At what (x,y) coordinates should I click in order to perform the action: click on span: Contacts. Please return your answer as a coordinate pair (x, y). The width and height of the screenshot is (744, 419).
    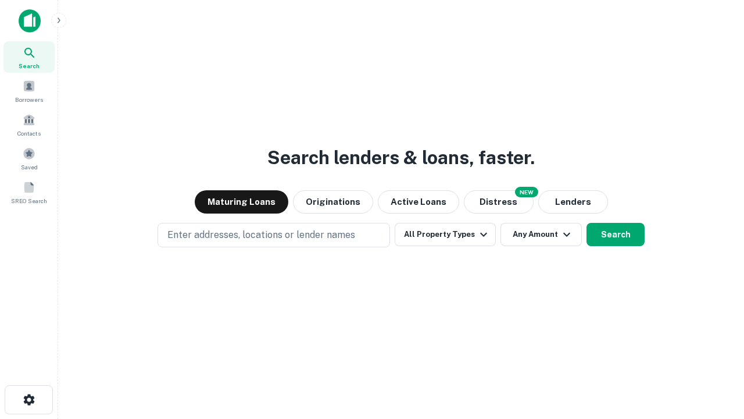
    Looking at the image, I should click on (29, 133).